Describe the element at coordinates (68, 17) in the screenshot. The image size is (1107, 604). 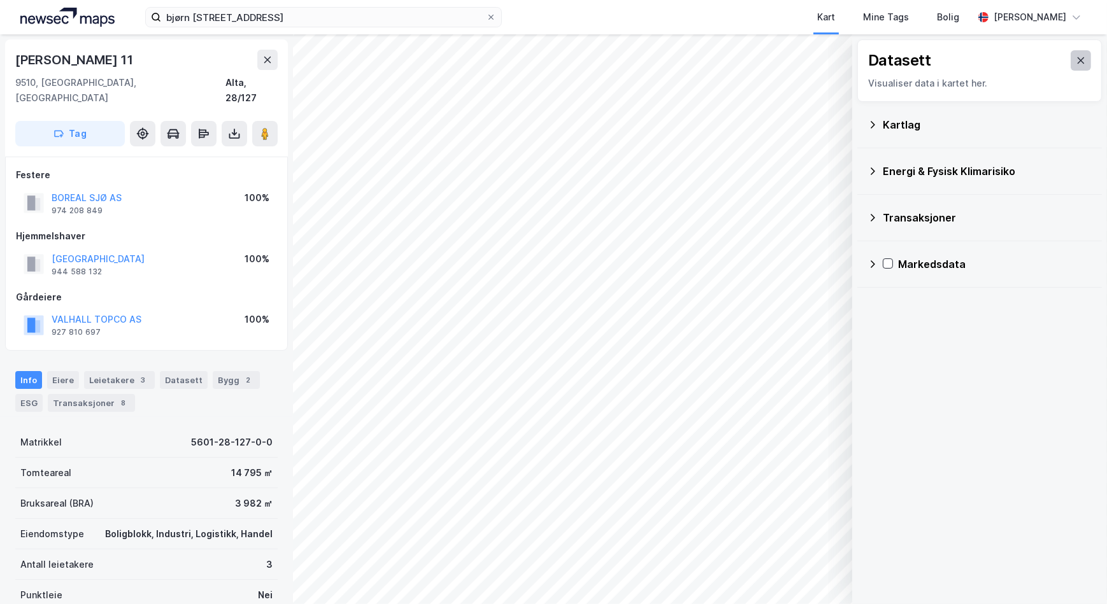
I see `img: logo.a4113a55bc3d86da70a041830d287a7e.svg` at that location.